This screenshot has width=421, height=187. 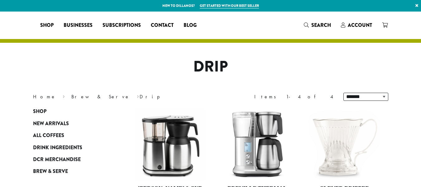 I want to click on a: New Arrivals, so click(x=70, y=123).